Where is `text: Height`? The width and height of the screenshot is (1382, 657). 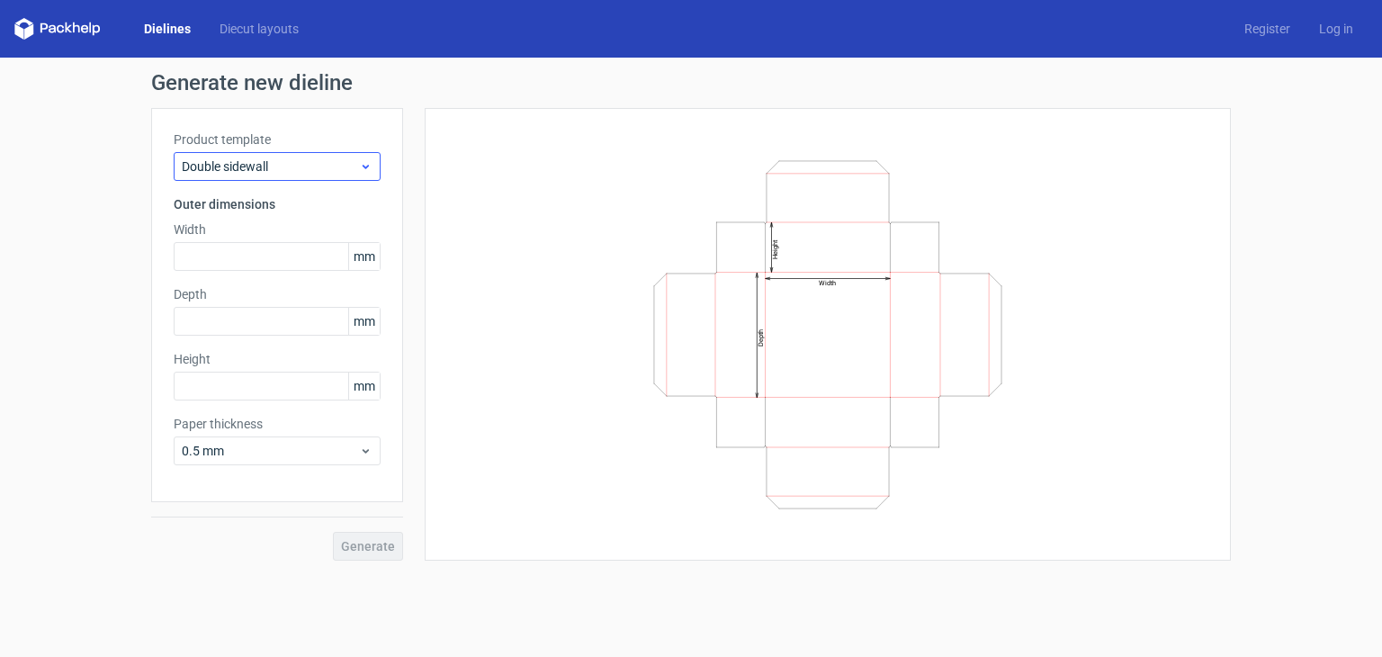
text: Height is located at coordinates (774, 249).